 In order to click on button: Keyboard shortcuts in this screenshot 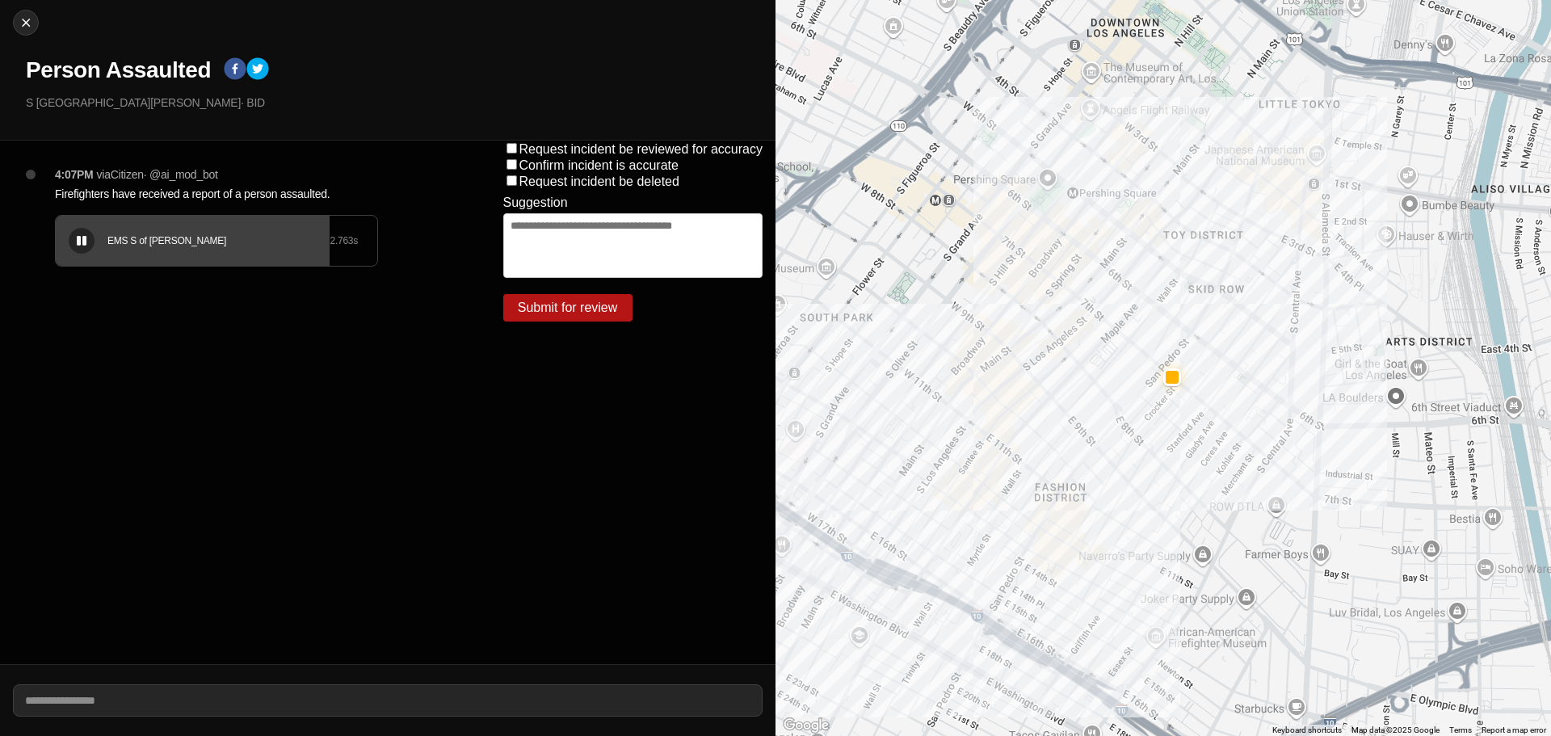, I will do `click(1307, 730)`.